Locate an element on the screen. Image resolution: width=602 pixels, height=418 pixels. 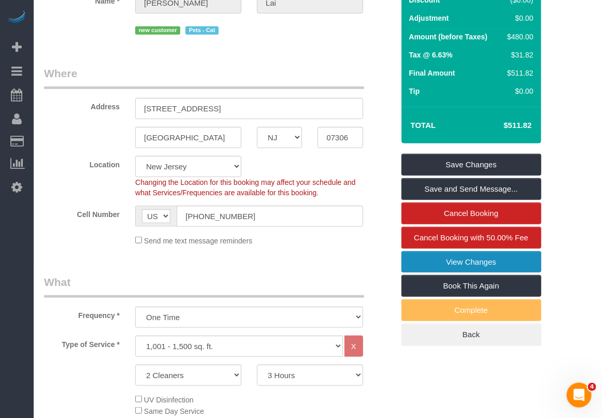
input: Zip Code is located at coordinates (340, 137).